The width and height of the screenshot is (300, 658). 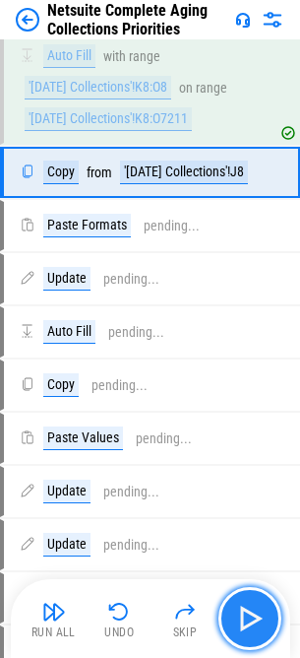 I want to click on div: Undo, so click(x=119, y=632).